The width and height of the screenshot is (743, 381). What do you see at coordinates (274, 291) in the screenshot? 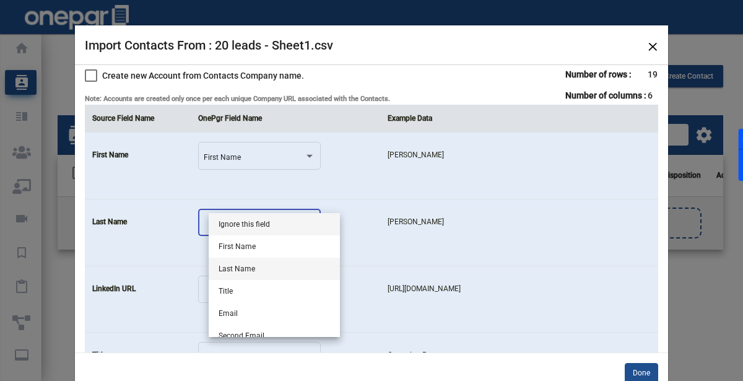
I see `span: Title` at bounding box center [274, 291].